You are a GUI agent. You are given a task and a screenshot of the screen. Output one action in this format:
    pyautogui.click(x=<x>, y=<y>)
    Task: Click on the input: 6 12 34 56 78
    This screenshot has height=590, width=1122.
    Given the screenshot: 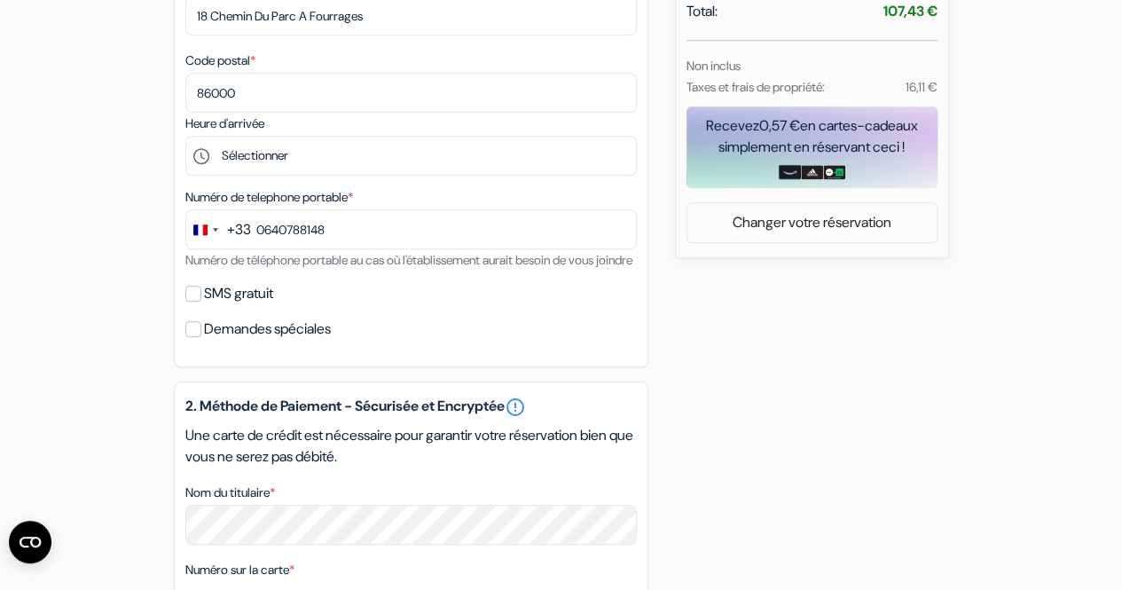 What is the action you would take?
    pyautogui.click(x=411, y=229)
    